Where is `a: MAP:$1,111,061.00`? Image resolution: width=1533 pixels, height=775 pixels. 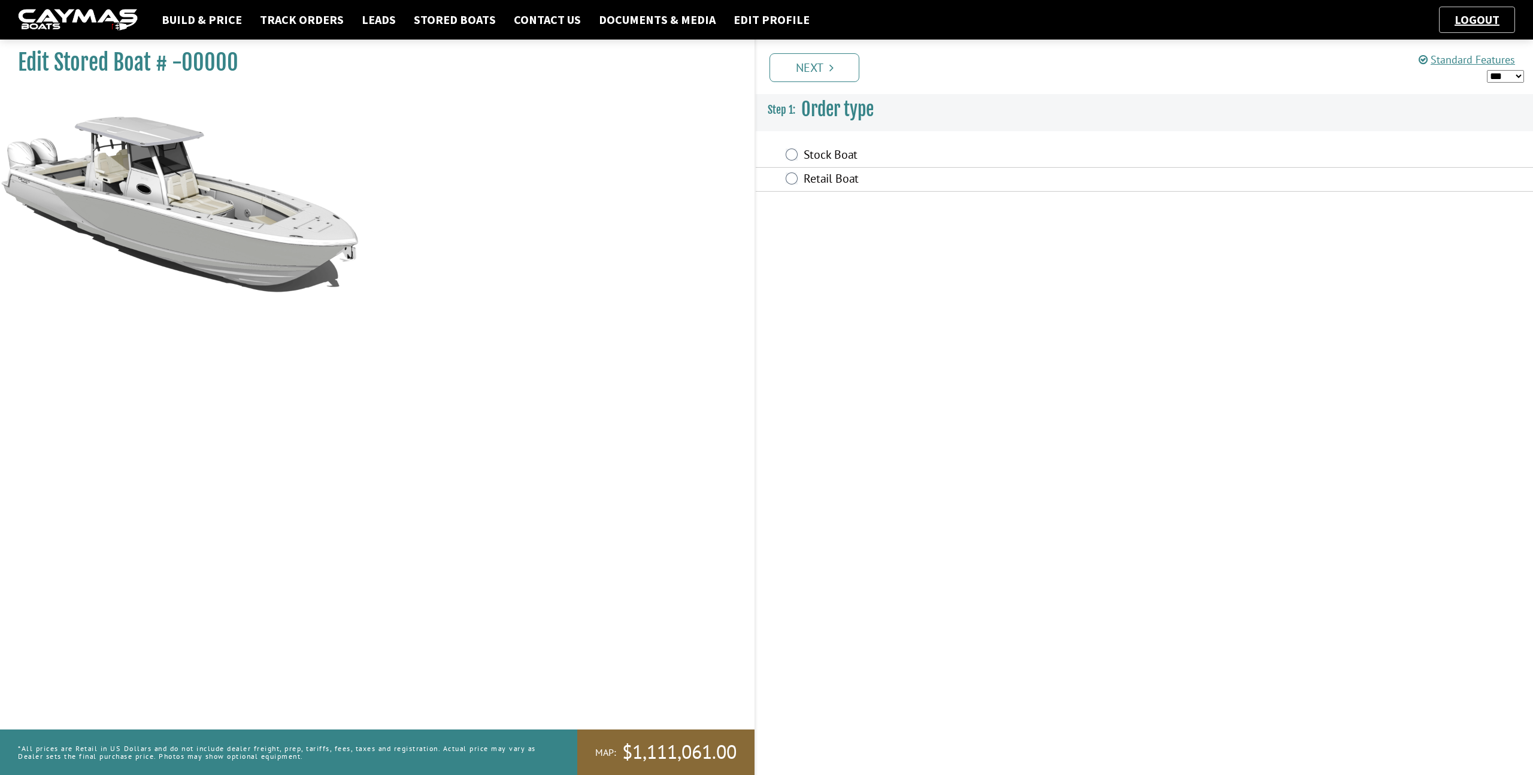
a: MAP:$1,111,061.00 is located at coordinates (666, 752).